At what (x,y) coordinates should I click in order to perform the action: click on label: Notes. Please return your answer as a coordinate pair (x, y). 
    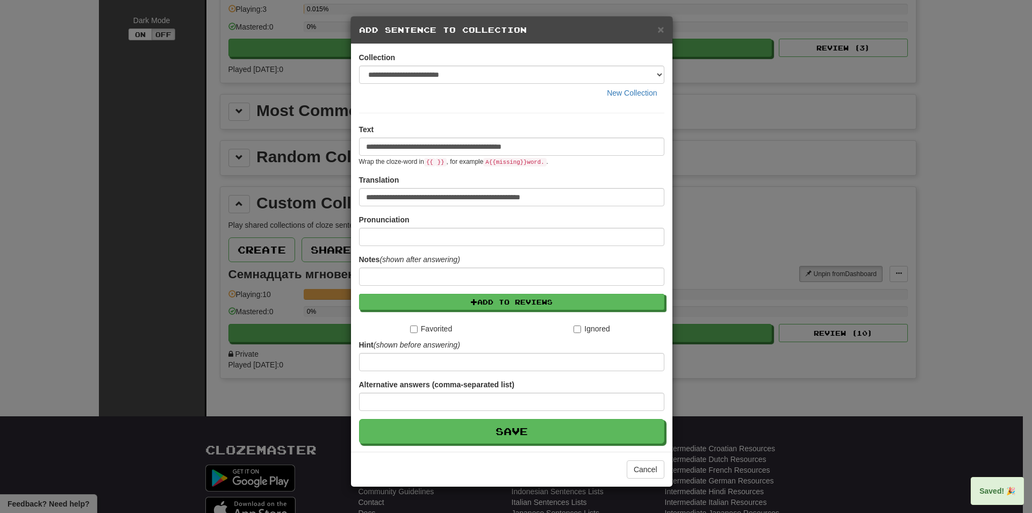
    Looking at the image, I should click on (409, 259).